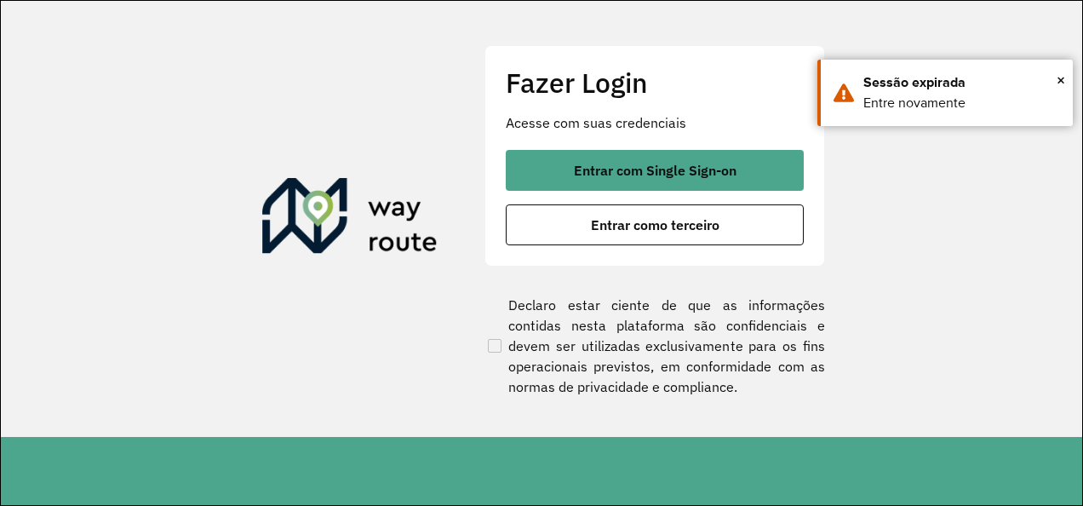  What do you see at coordinates (655, 170) in the screenshot?
I see `span: Entrar com Single Sign-on` at bounding box center [655, 170].